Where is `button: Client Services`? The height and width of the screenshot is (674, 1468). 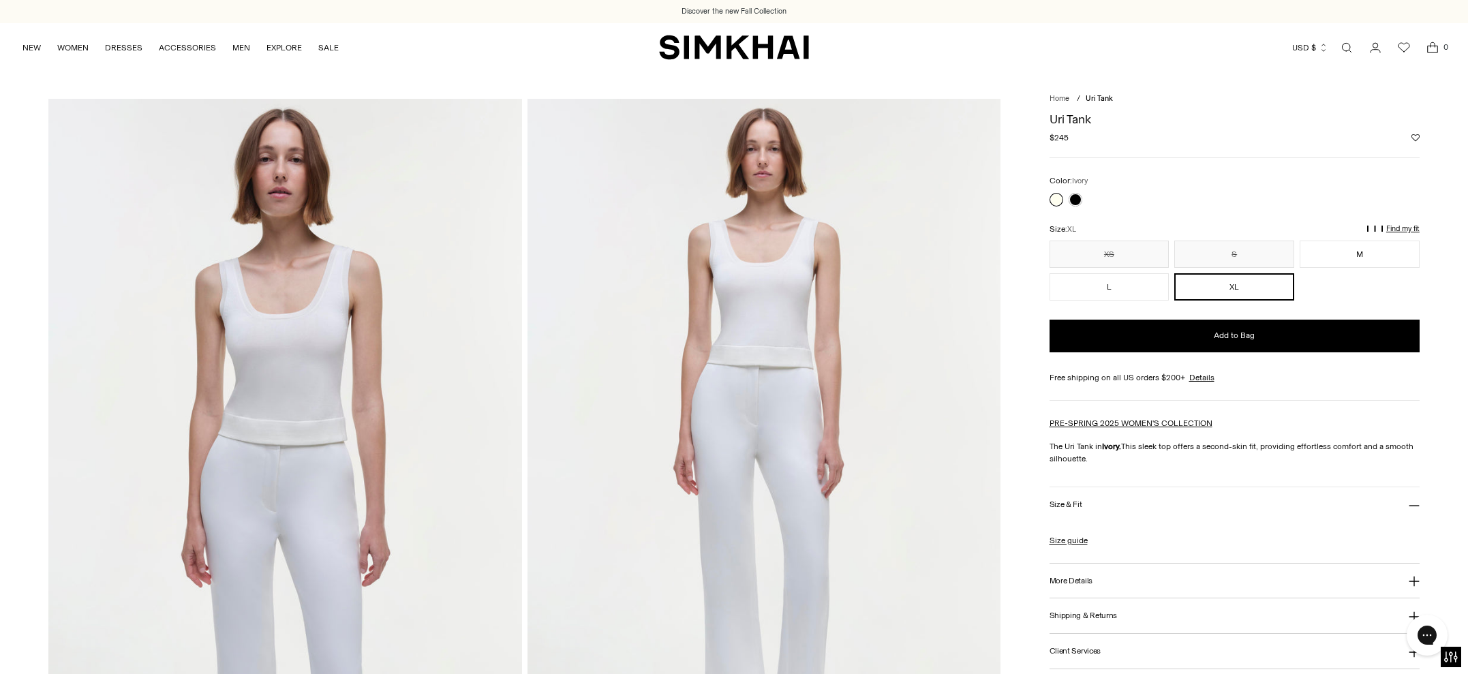
button: Client Services is located at coordinates (1234, 651).